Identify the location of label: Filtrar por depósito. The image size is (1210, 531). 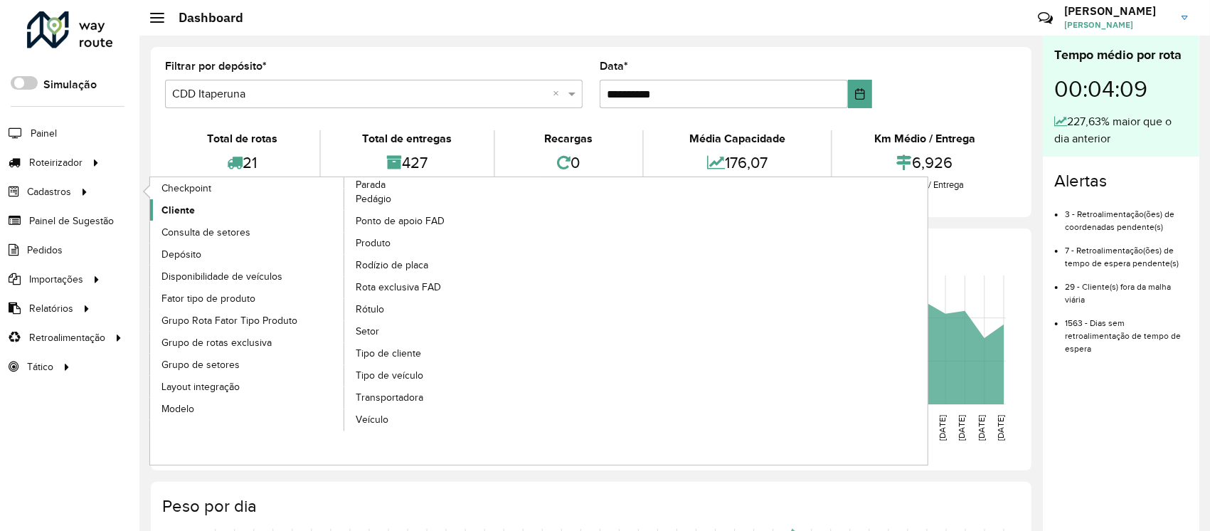
(216, 66).